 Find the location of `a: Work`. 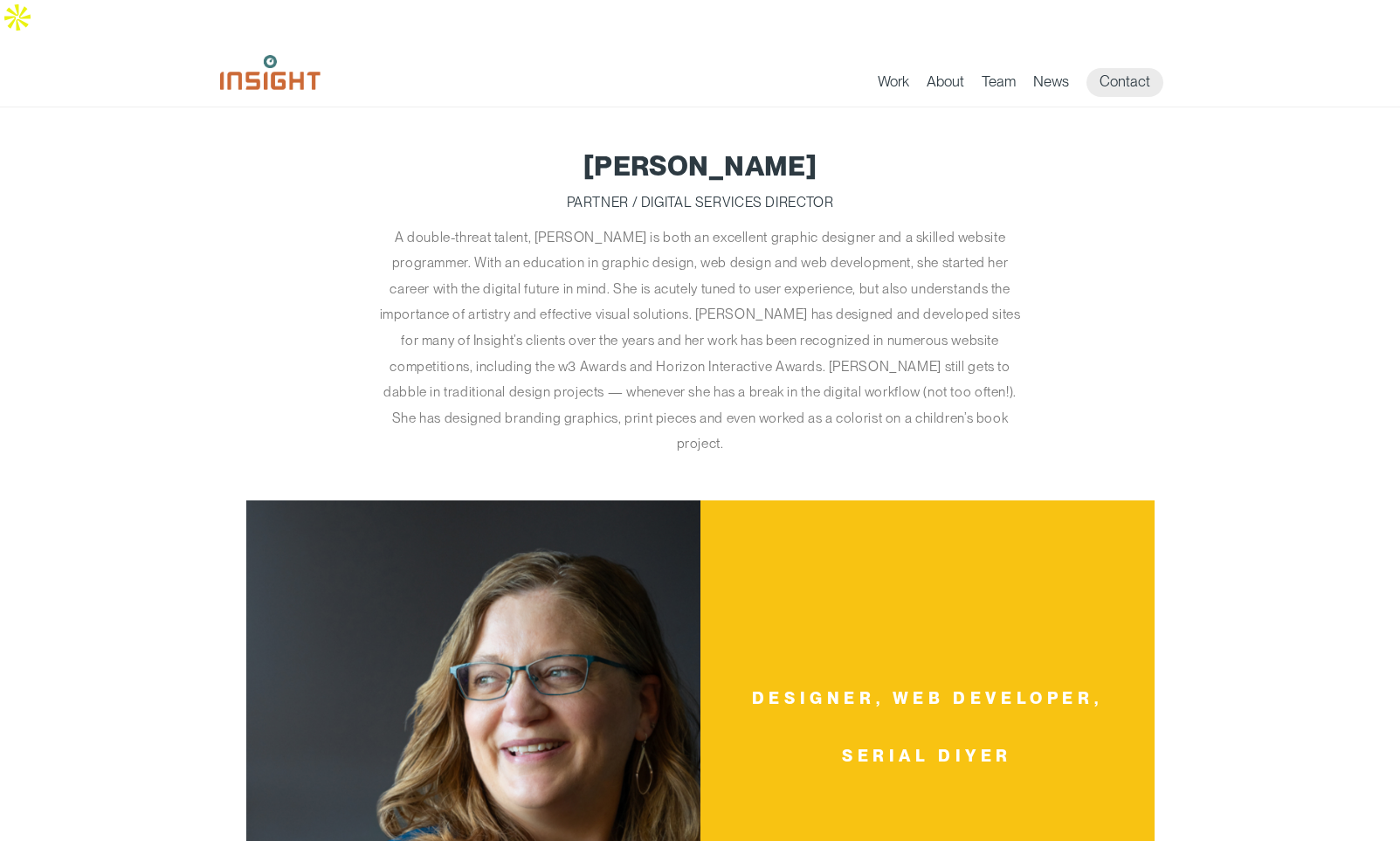

a: Work is located at coordinates (894, 84).